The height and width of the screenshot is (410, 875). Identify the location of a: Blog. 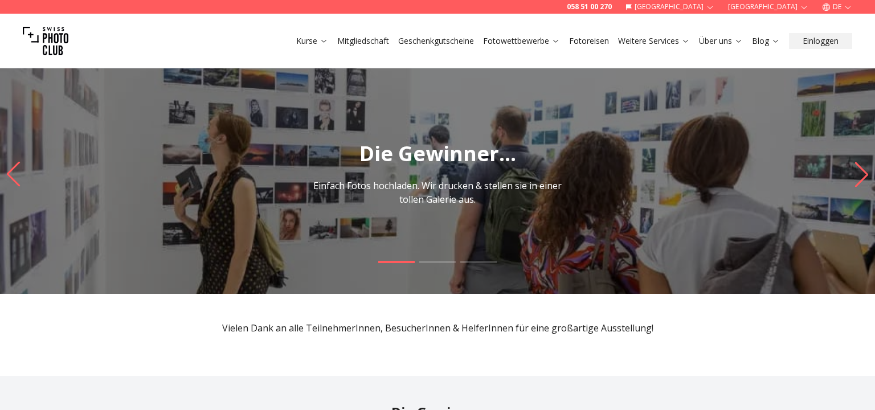
(766, 41).